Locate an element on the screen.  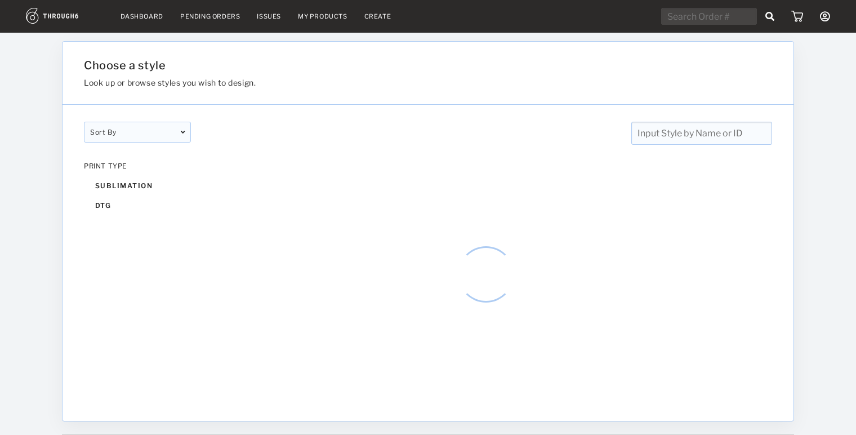
div: PRINT TYPE is located at coordinates (137, 166).